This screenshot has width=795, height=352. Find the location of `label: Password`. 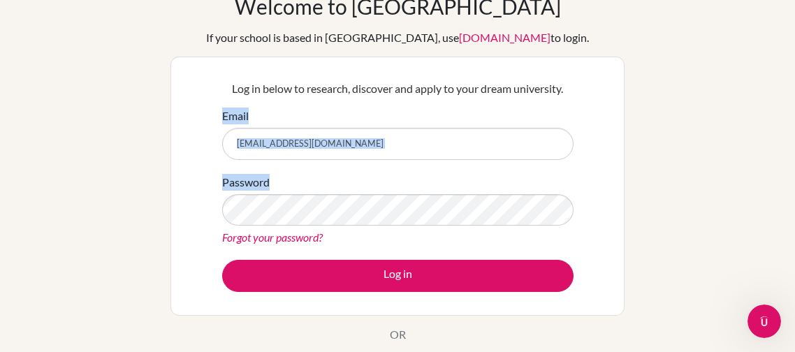

label: Password is located at coordinates (246, 182).